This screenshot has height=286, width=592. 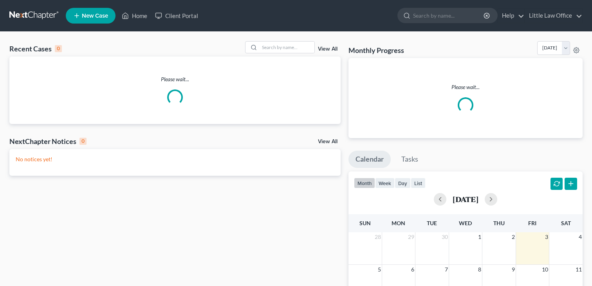 I want to click on span: 5, so click(x=380, y=269).